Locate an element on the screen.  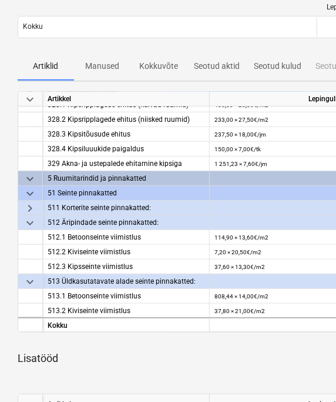
div: 328.3 Kipsitõusude ehitus is located at coordinates (126, 134).